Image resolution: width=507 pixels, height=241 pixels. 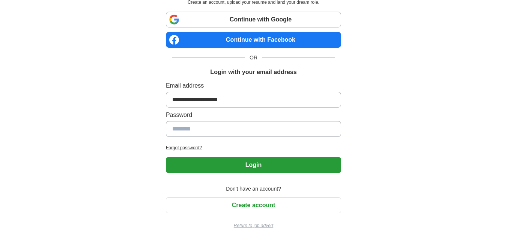 I want to click on button: Create account, so click(x=253, y=205).